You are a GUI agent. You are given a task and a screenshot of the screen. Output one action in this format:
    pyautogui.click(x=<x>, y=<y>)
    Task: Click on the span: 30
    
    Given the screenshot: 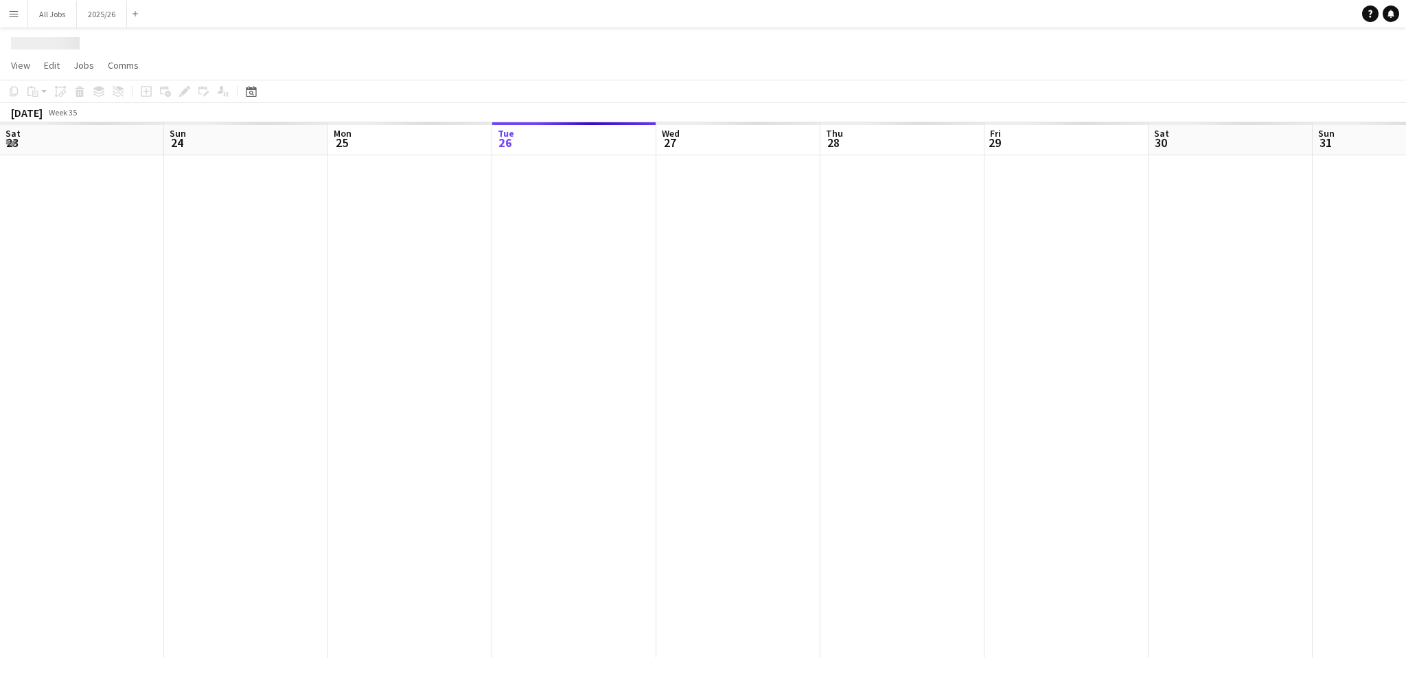 What is the action you would take?
    pyautogui.click(x=1161, y=142)
    